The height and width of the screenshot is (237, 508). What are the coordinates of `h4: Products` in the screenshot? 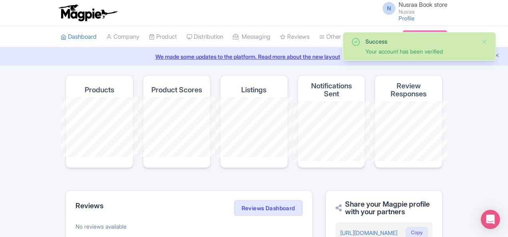 It's located at (99, 90).